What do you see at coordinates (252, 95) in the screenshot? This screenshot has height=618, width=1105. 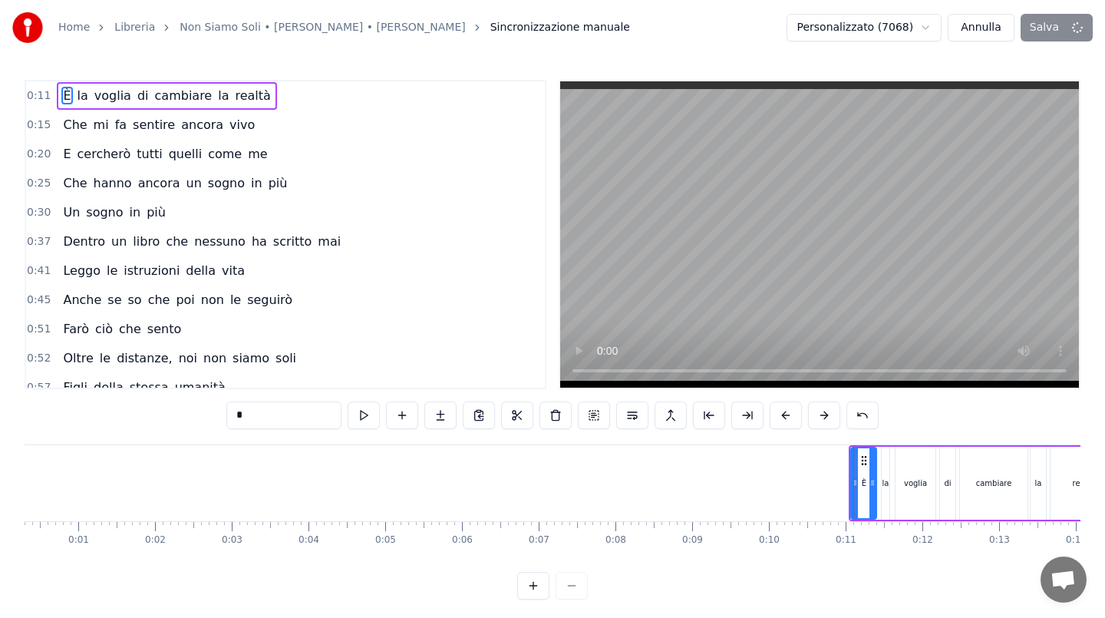 I see `span: realtà` at bounding box center [252, 95].